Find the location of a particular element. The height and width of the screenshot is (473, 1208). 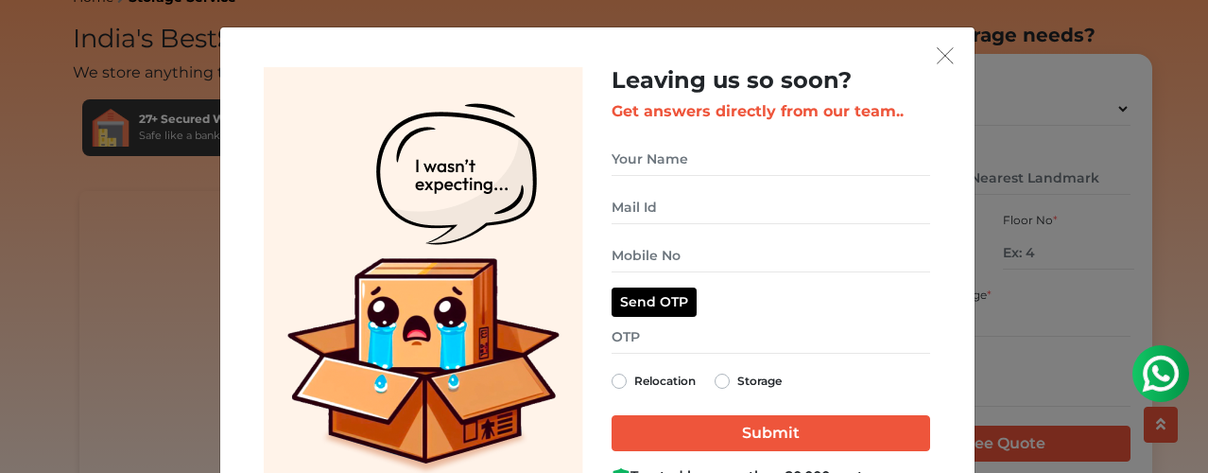

input: Submit is located at coordinates (771, 433).